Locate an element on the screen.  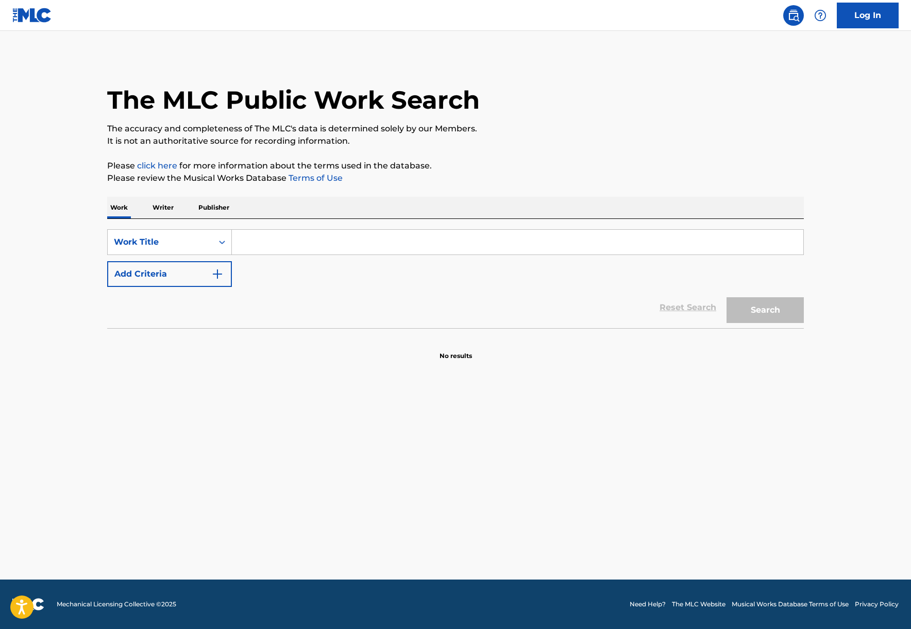
p: The accuracy and completeness of The MLC's data is determined solely by our Members. is located at coordinates (455, 129).